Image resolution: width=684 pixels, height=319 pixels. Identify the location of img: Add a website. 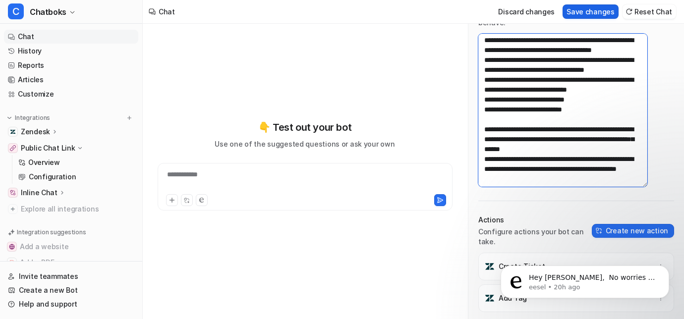
(12, 247).